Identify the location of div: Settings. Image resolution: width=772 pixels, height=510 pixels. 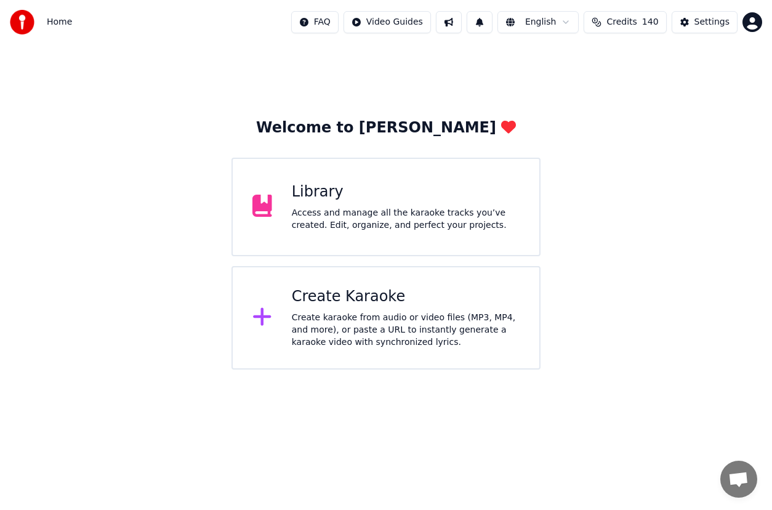
(712, 22).